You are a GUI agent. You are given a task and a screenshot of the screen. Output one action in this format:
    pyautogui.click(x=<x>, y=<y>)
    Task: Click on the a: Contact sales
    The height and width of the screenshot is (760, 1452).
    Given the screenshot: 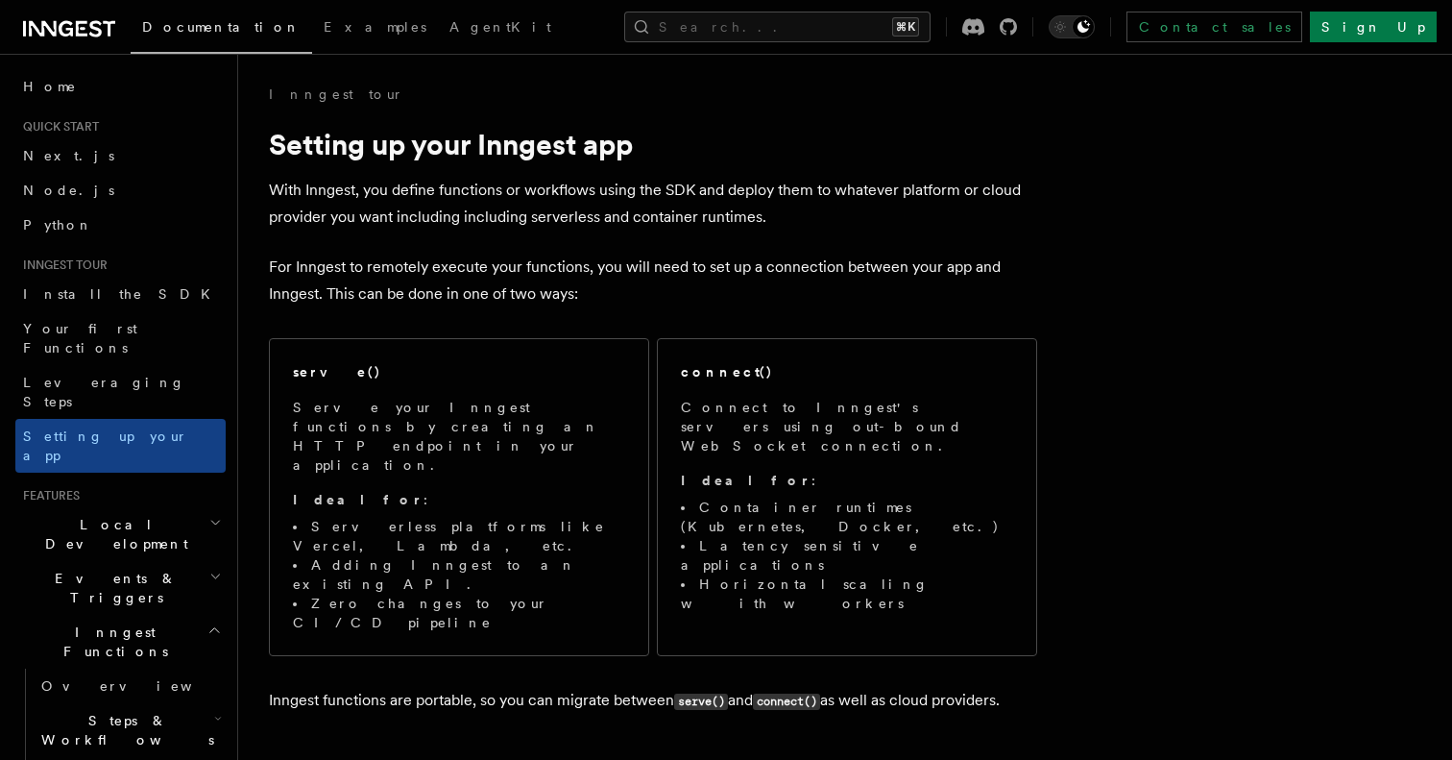 What is the action you would take?
    pyautogui.click(x=1214, y=27)
    